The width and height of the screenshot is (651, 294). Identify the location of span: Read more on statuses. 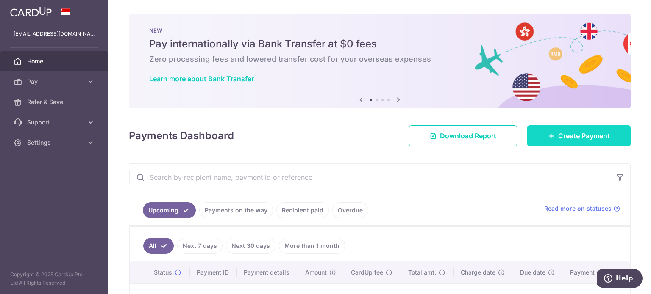
(577, 209).